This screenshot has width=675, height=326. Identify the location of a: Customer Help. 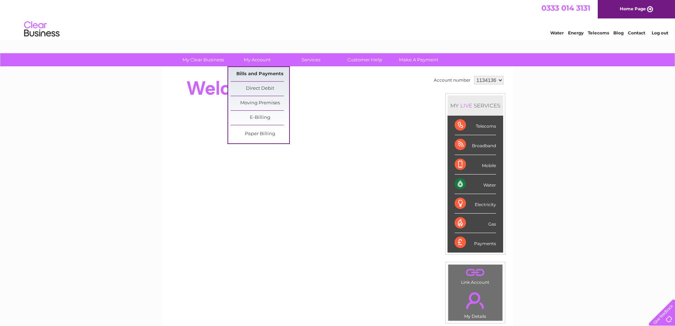
(365, 60).